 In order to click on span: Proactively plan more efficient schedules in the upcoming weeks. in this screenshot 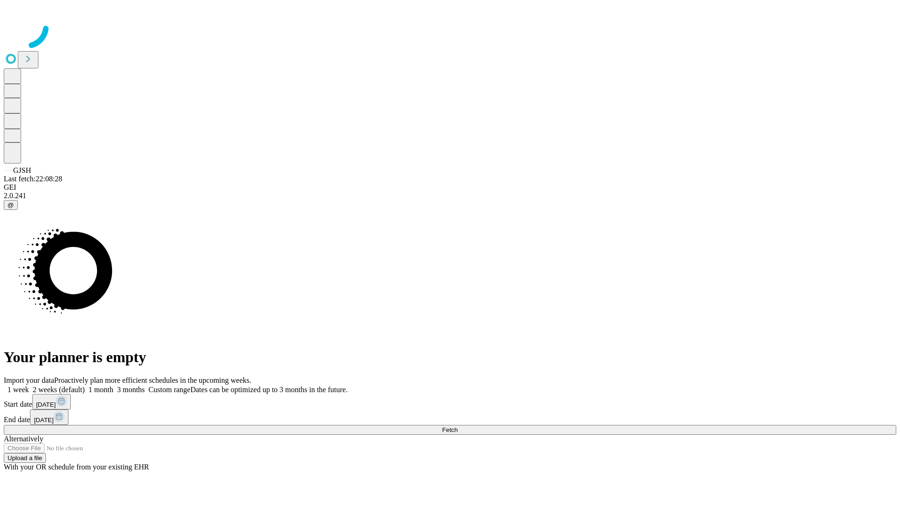, I will do `click(153, 380)`.